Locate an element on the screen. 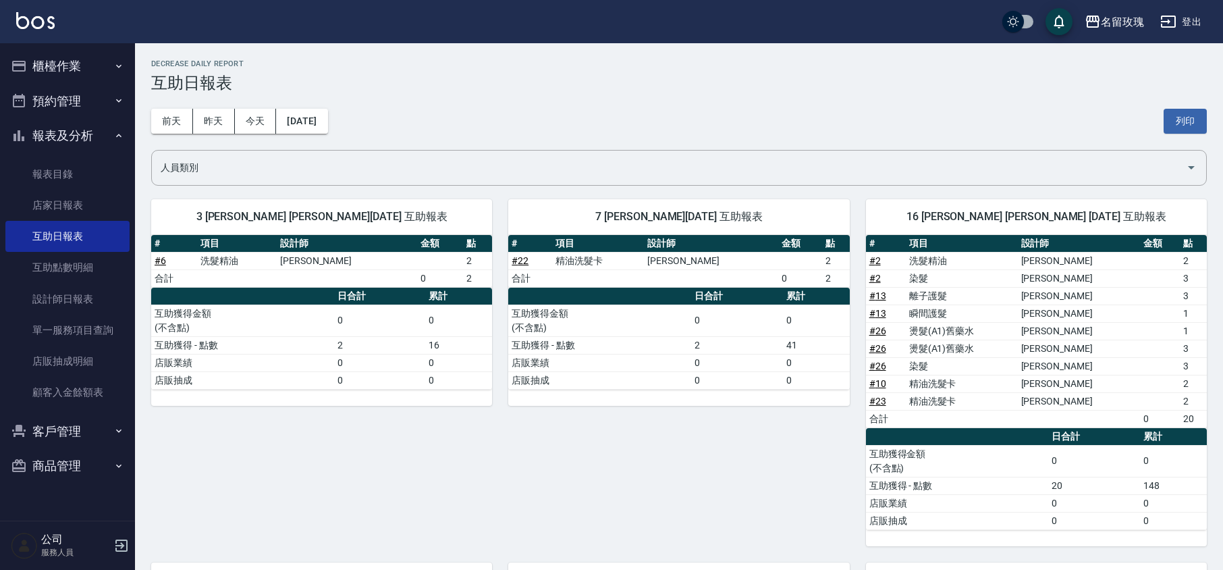  img: Person is located at coordinates (24, 545).